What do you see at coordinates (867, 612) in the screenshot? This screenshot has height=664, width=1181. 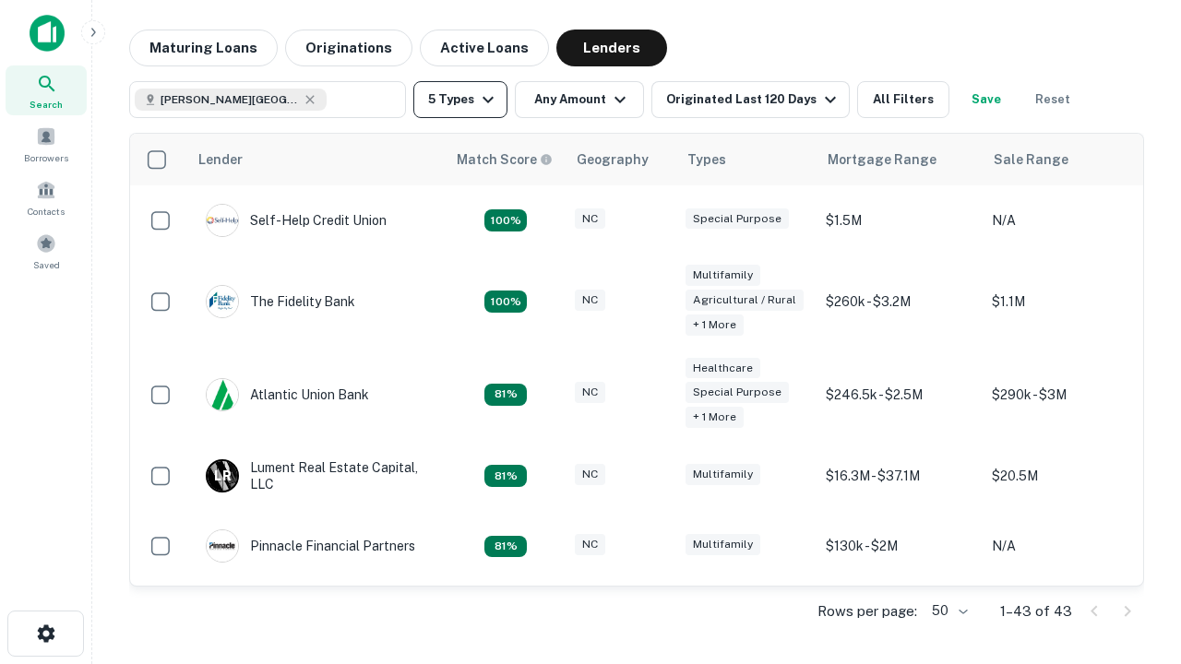 I see `p: Rows per page:` at bounding box center [867, 612].